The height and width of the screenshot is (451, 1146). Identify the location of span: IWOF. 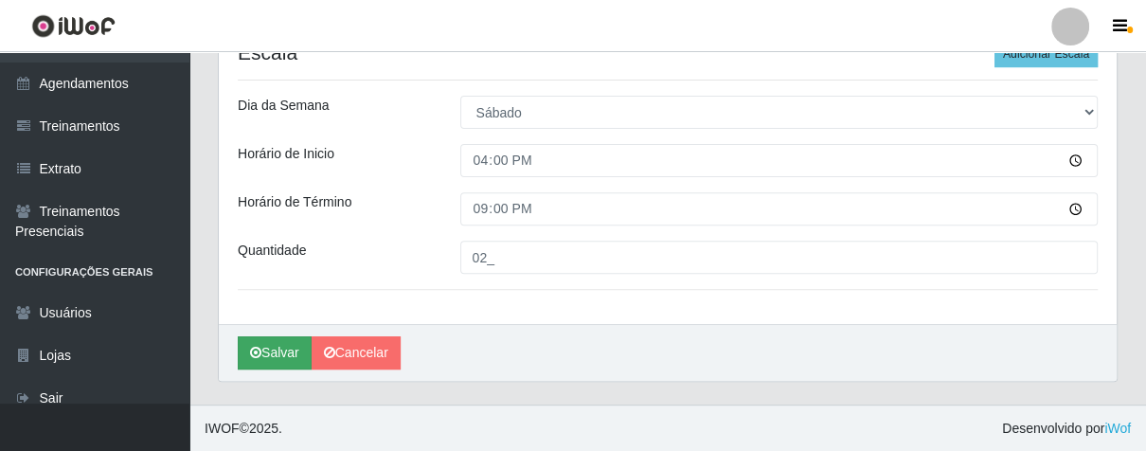
(222, 428).